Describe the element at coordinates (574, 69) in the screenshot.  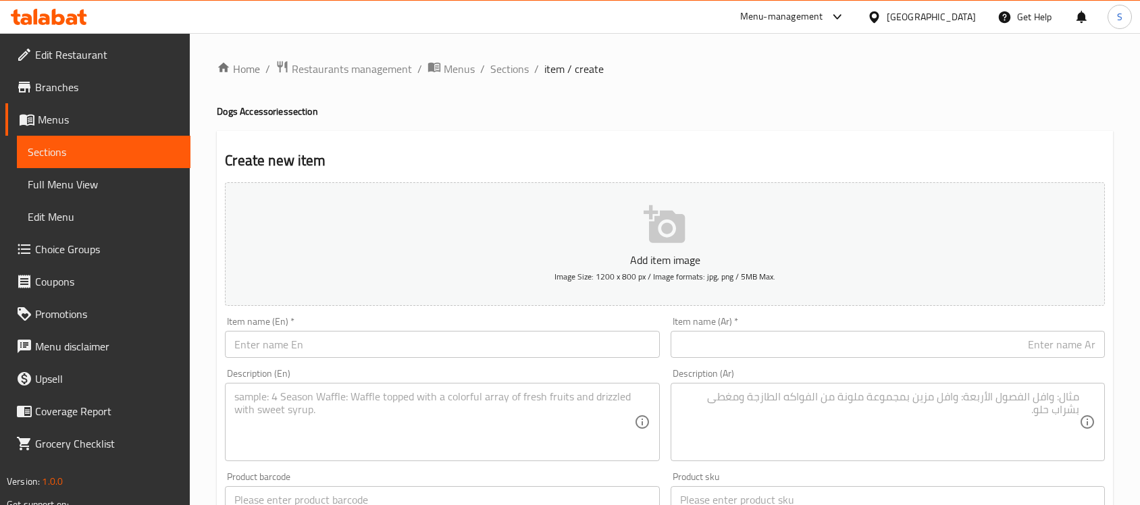
I see `span: item / create` at that location.